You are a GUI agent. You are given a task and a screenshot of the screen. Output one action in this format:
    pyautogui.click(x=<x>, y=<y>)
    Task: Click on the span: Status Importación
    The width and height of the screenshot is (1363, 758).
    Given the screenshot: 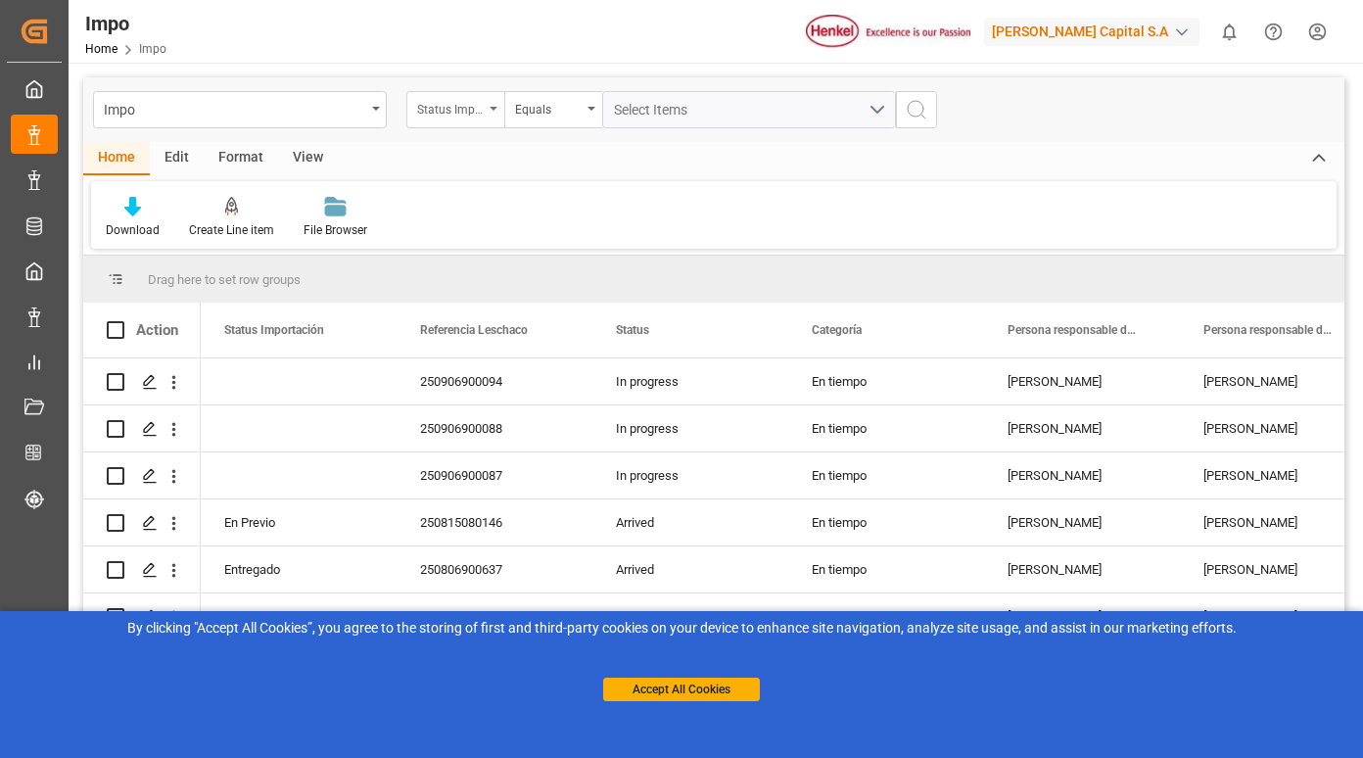 What is the action you would take?
    pyautogui.click(x=274, y=330)
    